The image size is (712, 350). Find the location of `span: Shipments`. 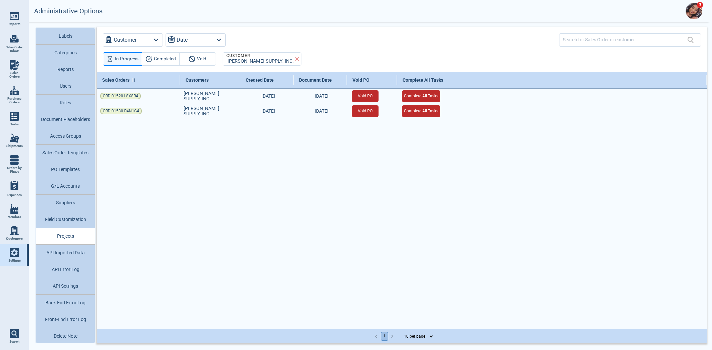

span: Shipments is located at coordinates (14, 146).